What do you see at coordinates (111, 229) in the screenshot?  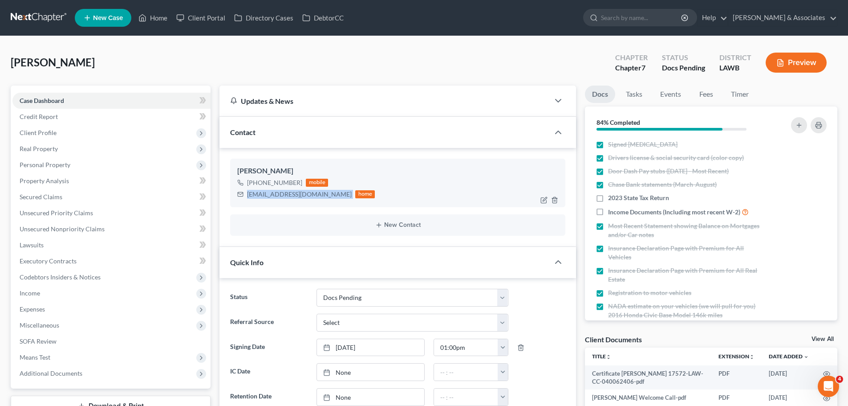 I see `a: Unsecured Nonpriority Claims` at bounding box center [111, 229].